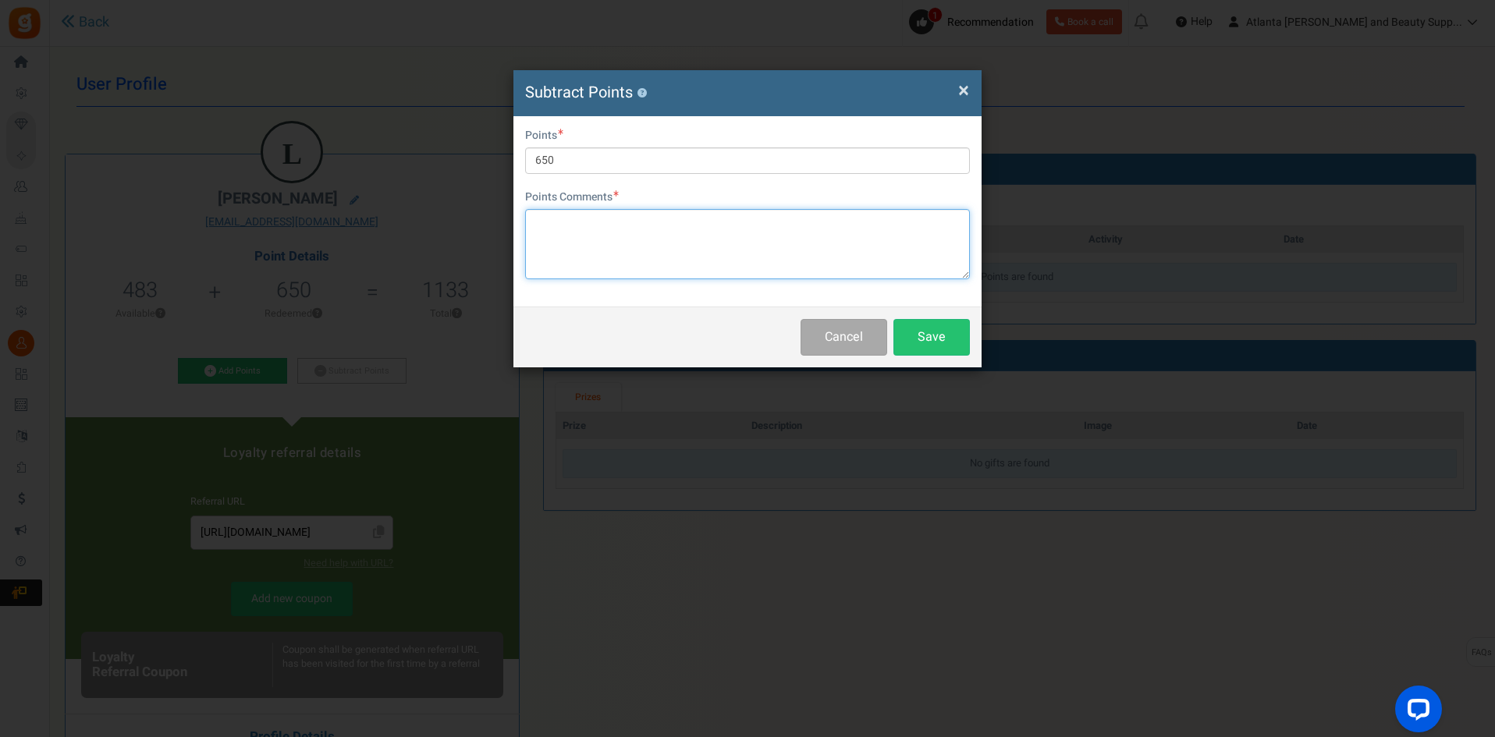 The image size is (1495, 737). What do you see at coordinates (931, 337) in the screenshot?
I see `button: Save` at bounding box center [931, 337].